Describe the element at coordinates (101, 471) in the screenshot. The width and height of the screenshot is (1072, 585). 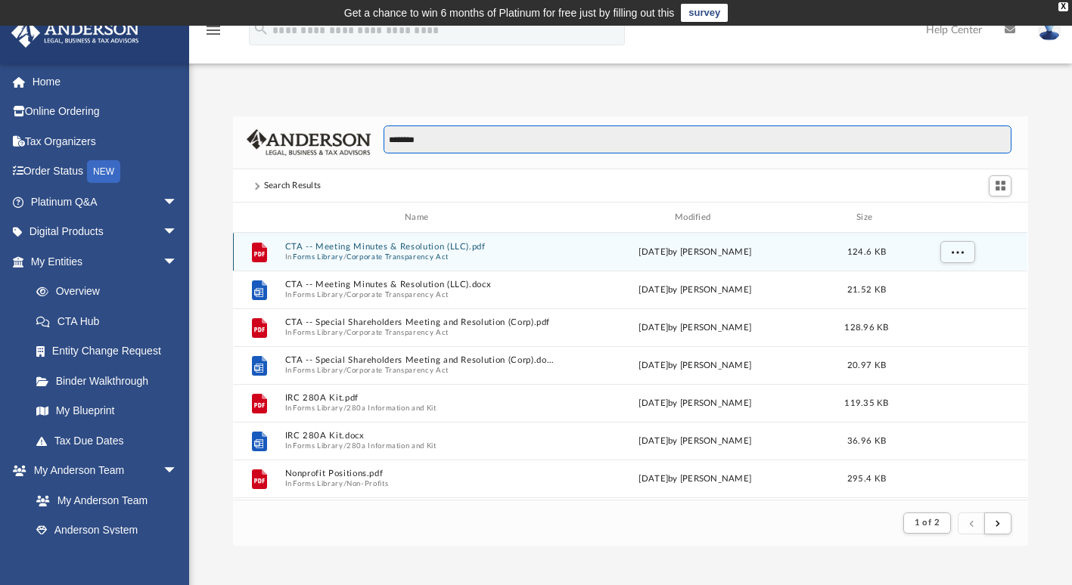
I see `a: My Anderson Teamarrow_drop_down` at that location.